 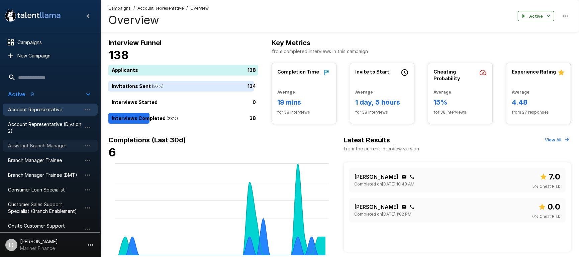 I want to click on b: Invite to Start, so click(x=373, y=72).